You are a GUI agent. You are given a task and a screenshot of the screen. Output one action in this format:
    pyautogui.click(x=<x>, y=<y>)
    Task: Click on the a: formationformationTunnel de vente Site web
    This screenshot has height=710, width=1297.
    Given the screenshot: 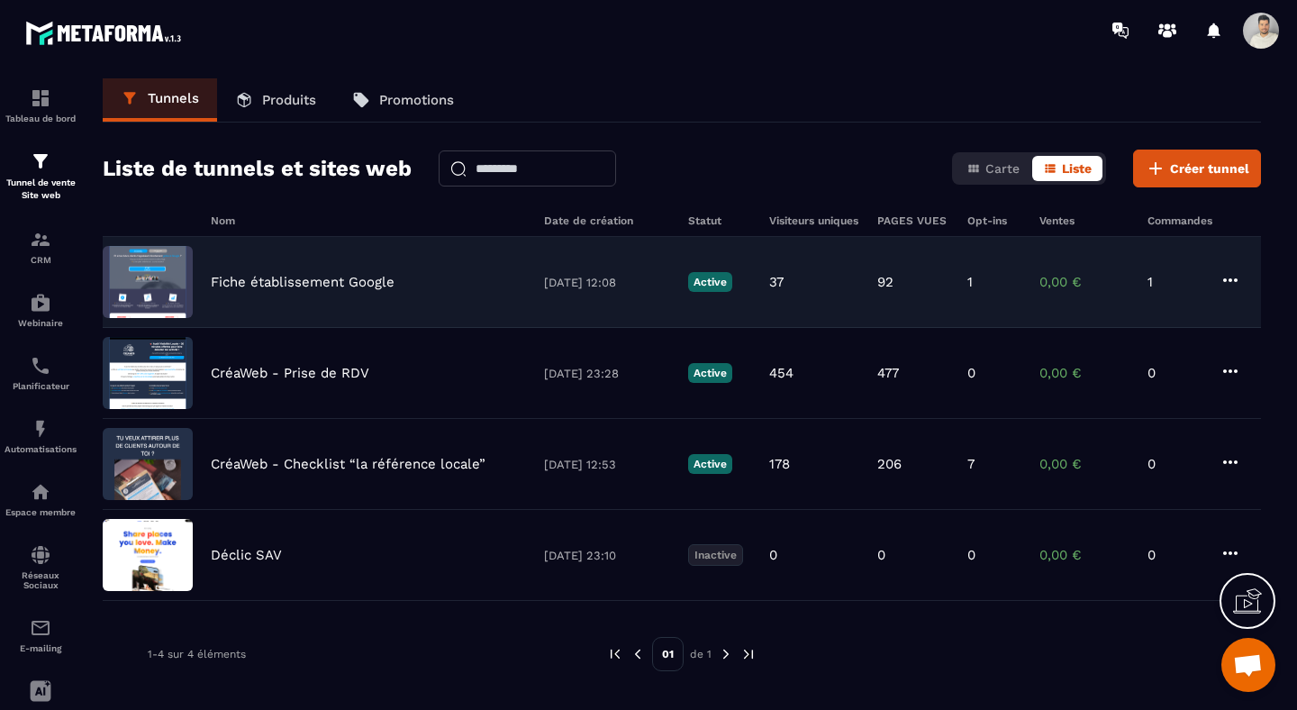 What is the action you would take?
    pyautogui.click(x=41, y=176)
    